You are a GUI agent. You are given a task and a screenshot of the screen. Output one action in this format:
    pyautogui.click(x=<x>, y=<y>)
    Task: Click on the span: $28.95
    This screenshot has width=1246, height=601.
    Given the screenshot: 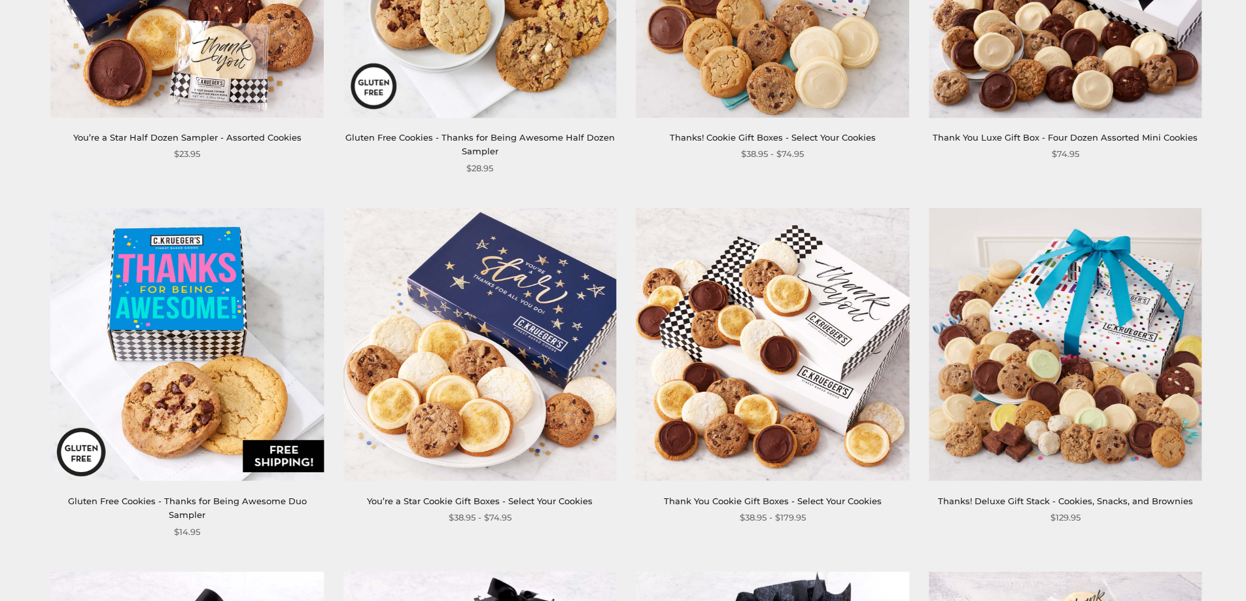 What is the action you would take?
    pyautogui.click(x=479, y=168)
    